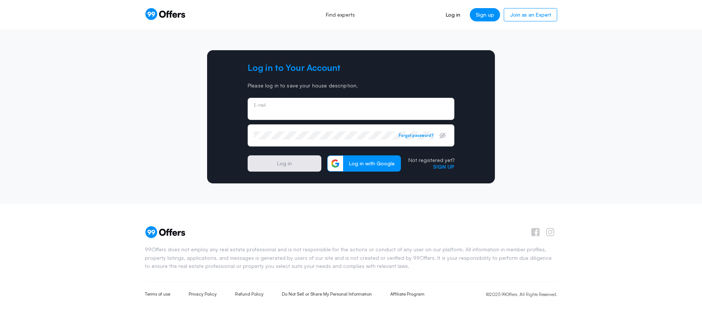 Image resolution: width=702 pixels, height=317 pixels. I want to click on p: 99Offers does not employ any real estate professional and is not responsible for the actions or c..., so click(351, 257).